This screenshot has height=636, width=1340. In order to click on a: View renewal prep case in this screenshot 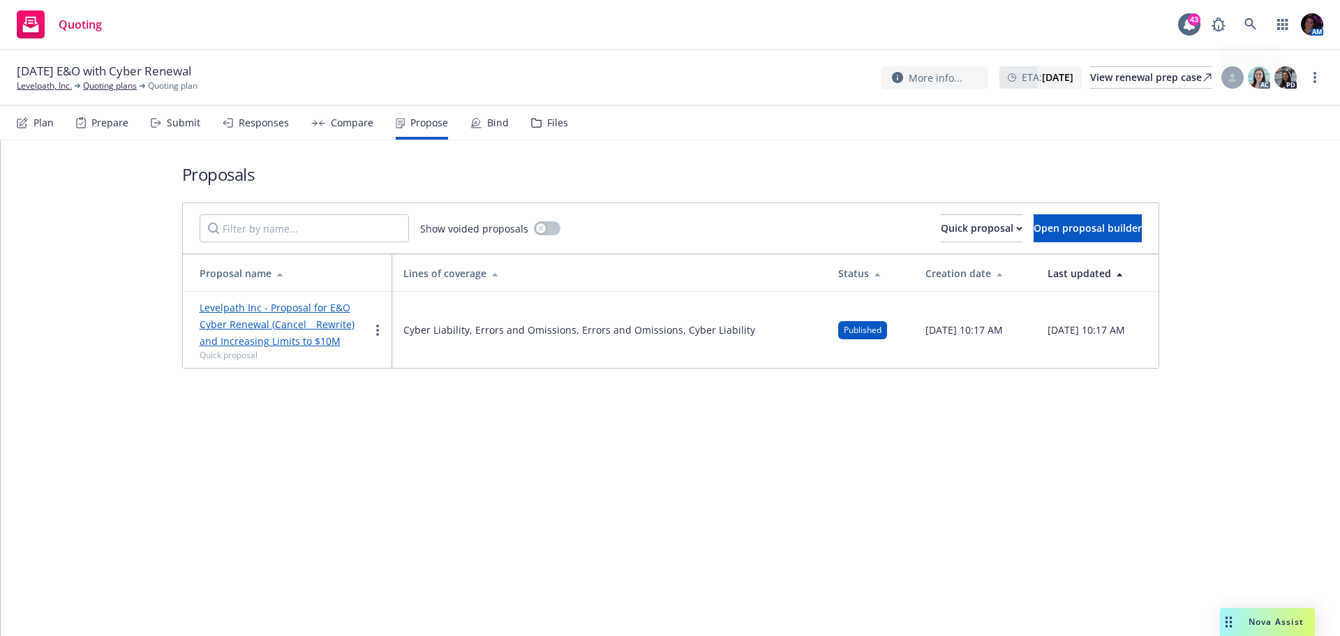, I will do `click(1151, 77)`.